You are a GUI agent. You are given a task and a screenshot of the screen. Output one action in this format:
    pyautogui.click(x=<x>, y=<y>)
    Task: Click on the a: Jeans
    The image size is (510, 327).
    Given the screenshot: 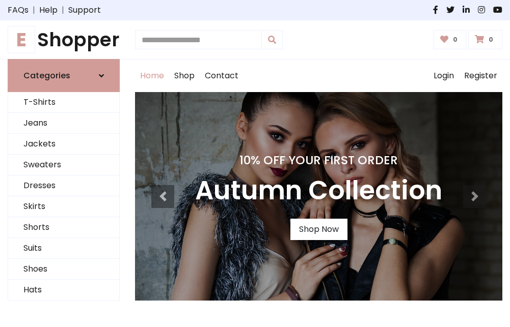 What is the action you would take?
    pyautogui.click(x=64, y=123)
    